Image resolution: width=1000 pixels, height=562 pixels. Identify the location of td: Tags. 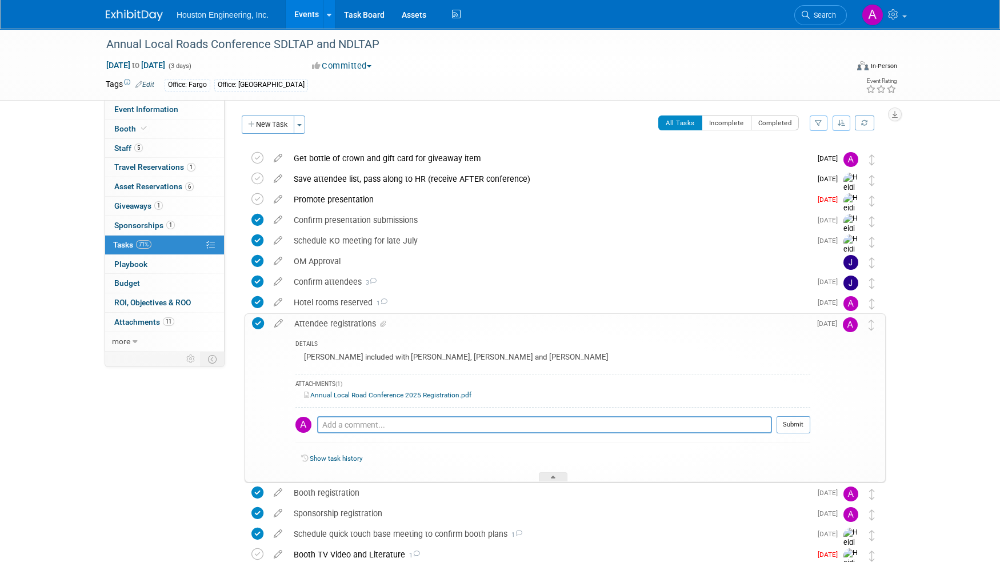
(130, 85).